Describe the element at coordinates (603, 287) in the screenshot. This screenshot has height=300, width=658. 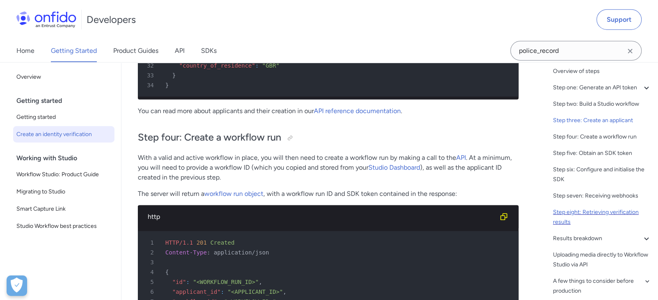
I see `div: A few things to consider before production` at that location.